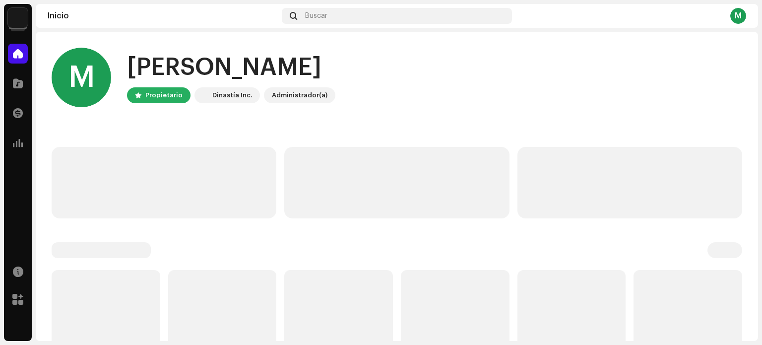 The width and height of the screenshot is (762, 345). What do you see at coordinates (164, 95) in the screenshot?
I see `div: Propietario` at bounding box center [164, 95].